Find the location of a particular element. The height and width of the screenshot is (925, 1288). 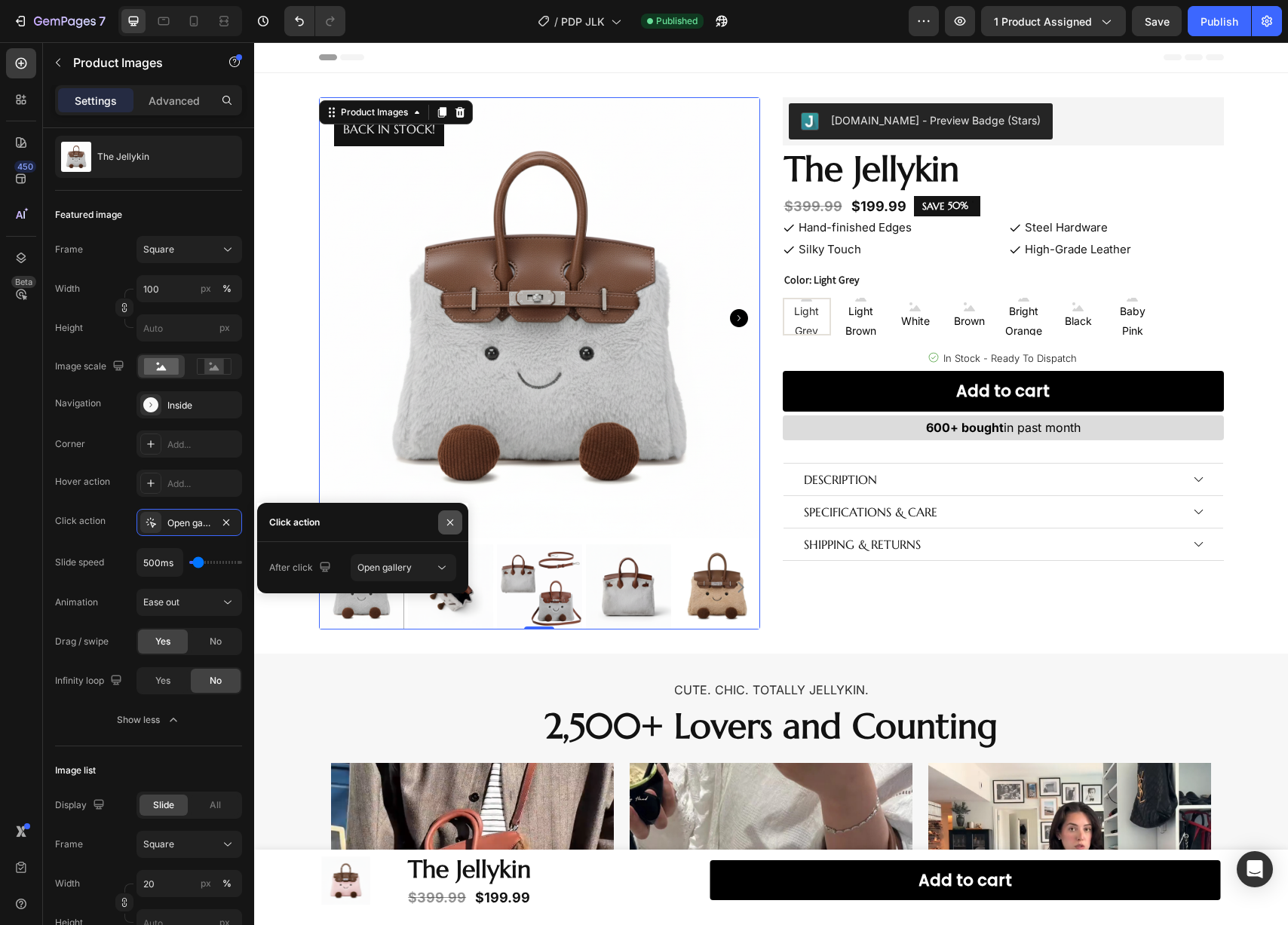

div: Featured image is located at coordinates (88, 215).